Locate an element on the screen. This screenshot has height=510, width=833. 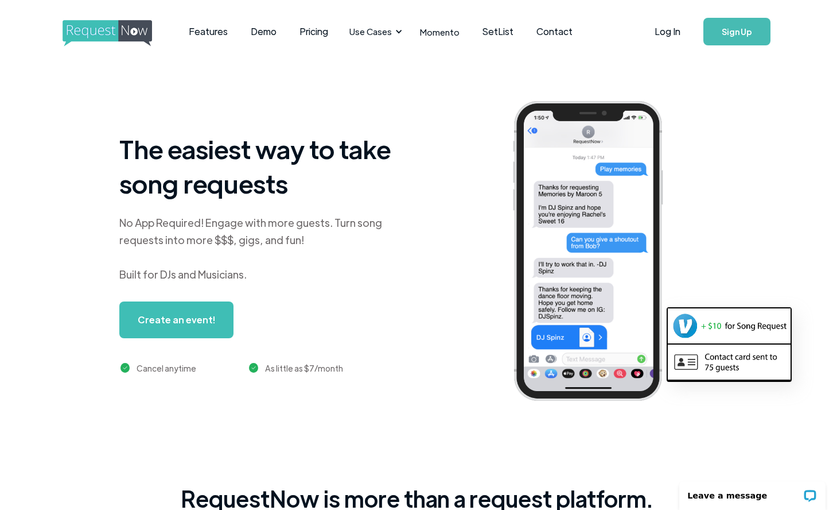
a: Features is located at coordinates (208, 32).